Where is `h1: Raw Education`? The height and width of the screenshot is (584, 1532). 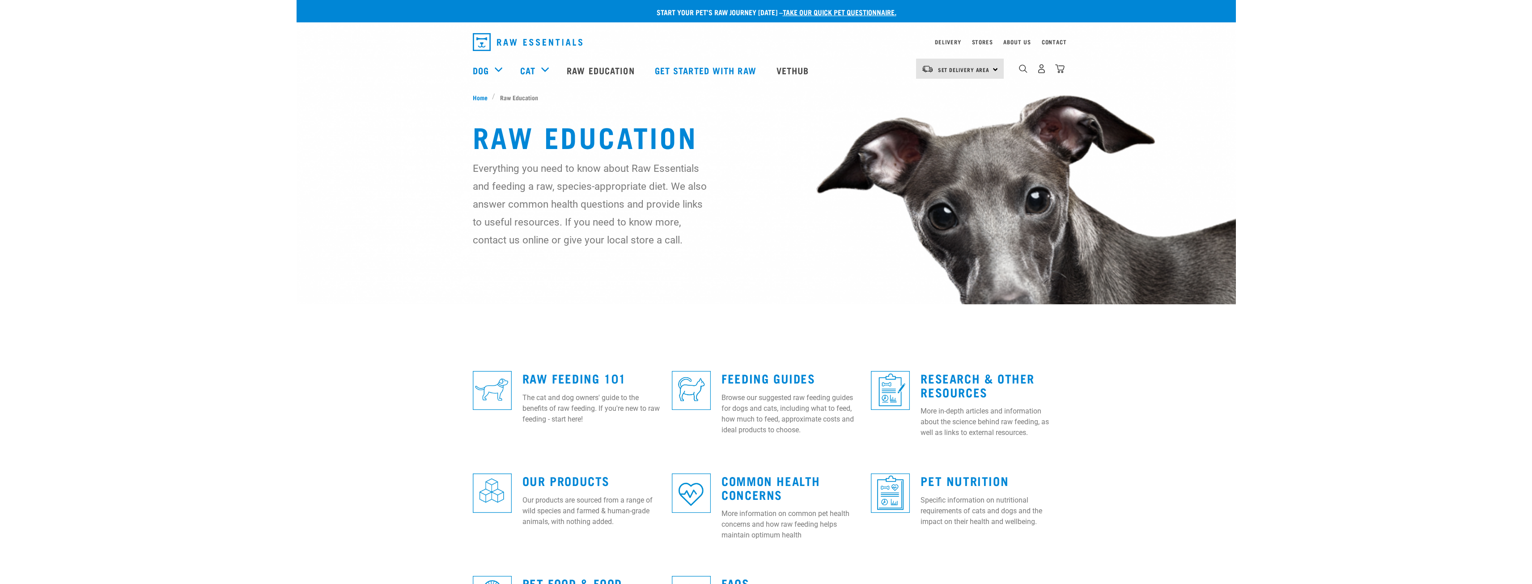
h1: Raw Education is located at coordinates (766, 136).